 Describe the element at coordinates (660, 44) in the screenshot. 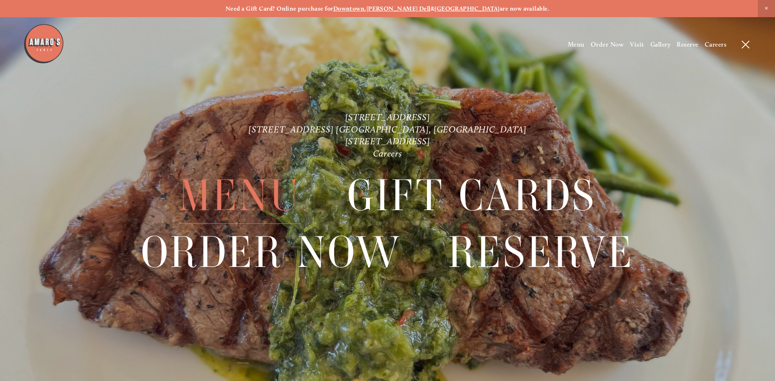

I see `a: Gallery` at that location.